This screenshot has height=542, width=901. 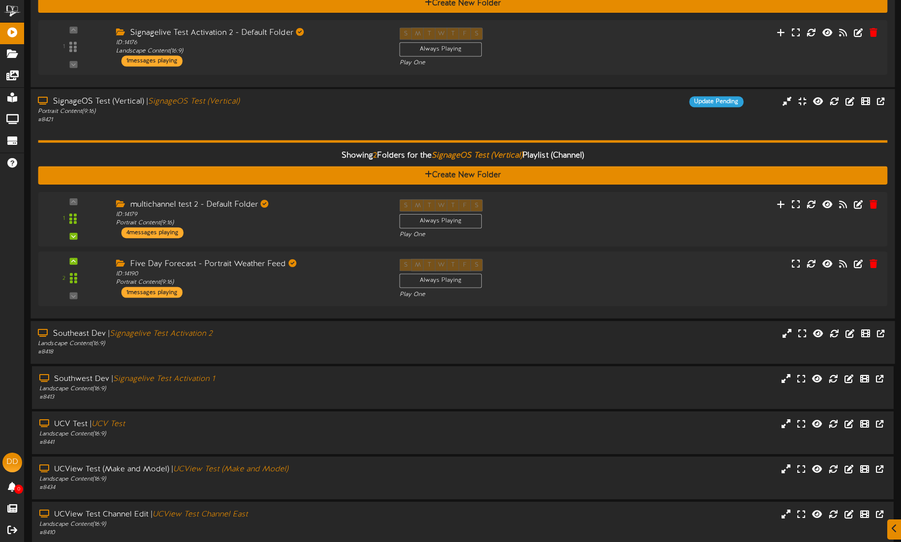 I want to click on i: UCV Test, so click(x=108, y=425).